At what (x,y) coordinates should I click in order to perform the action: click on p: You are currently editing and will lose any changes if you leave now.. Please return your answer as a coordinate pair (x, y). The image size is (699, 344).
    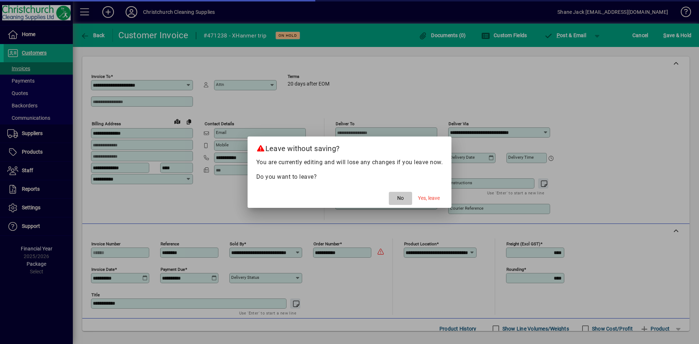
    Looking at the image, I should click on (349, 162).